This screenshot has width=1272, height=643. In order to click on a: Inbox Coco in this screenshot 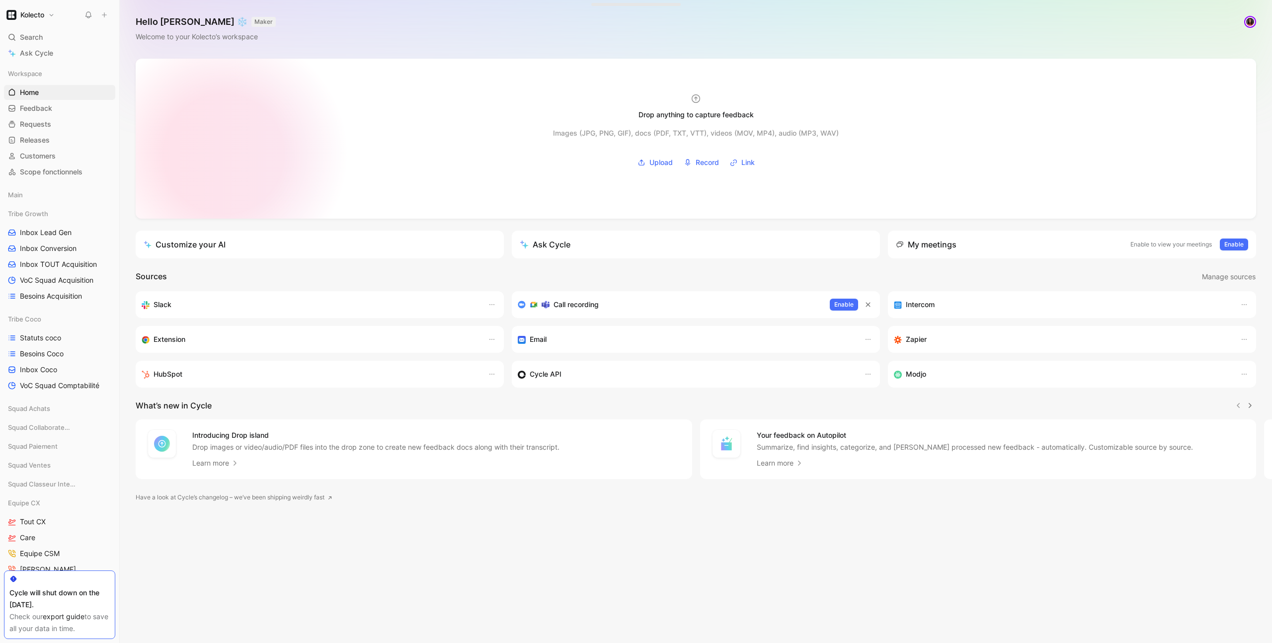, I will do `click(60, 370)`.